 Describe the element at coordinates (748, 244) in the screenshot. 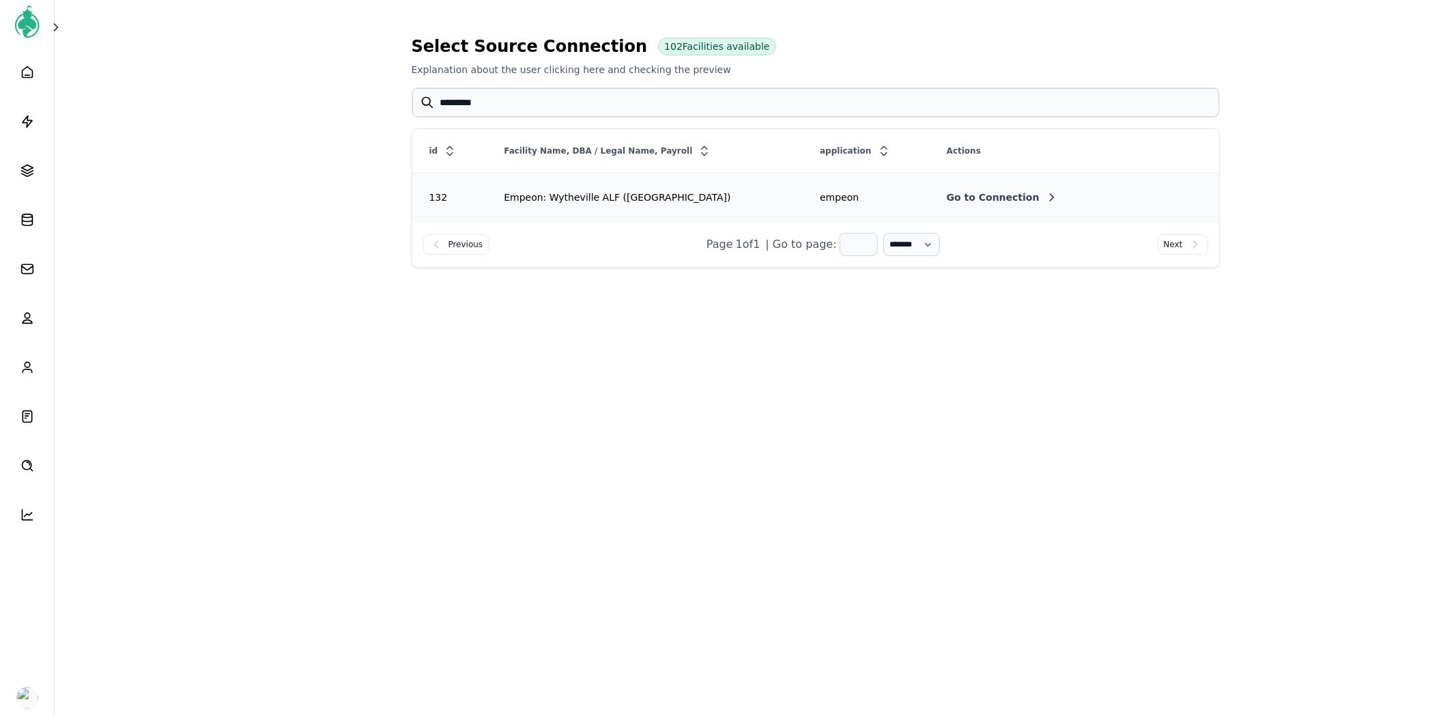

I see `span: 1 of 1` at that location.